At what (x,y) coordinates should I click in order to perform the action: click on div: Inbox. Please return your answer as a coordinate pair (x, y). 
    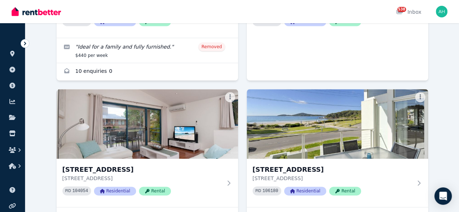
    Looking at the image, I should click on (408, 12).